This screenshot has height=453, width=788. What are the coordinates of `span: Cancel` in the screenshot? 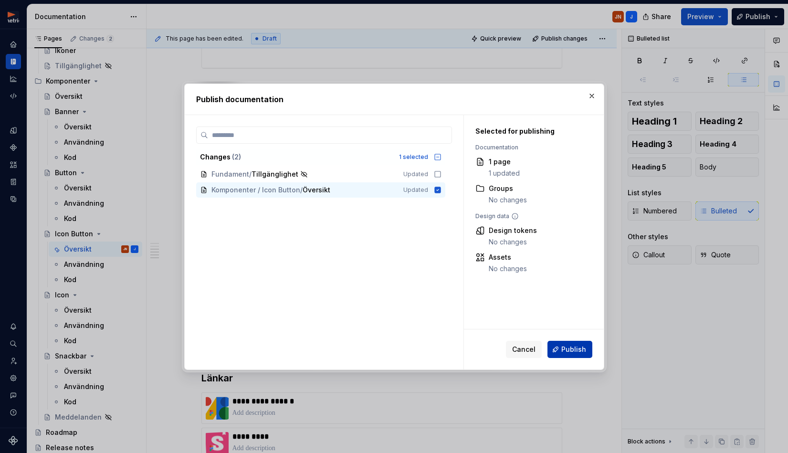 It's located at (523, 349).